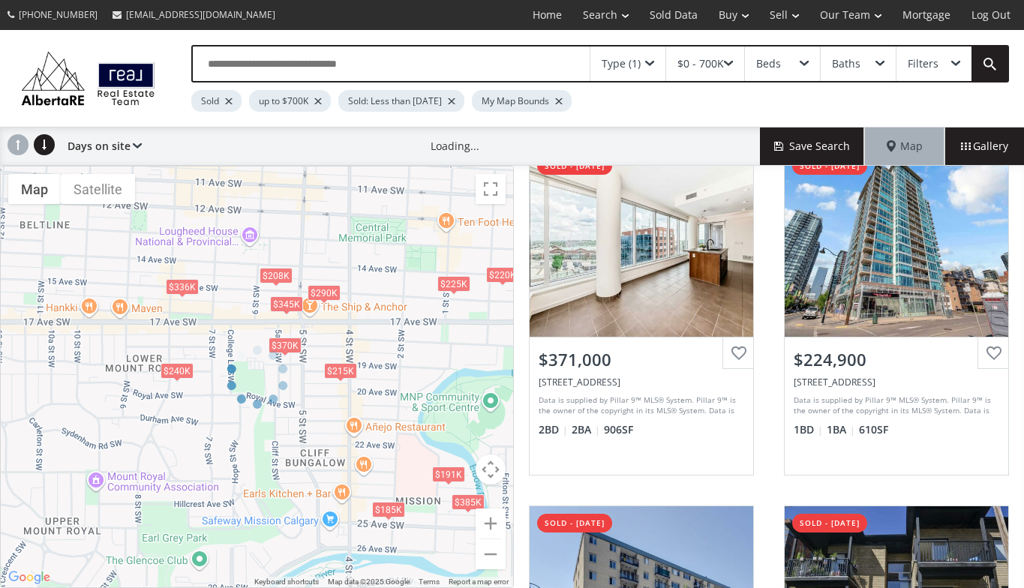 This screenshot has width=1024, height=588. I want to click on div: up to $700K, so click(290, 101).